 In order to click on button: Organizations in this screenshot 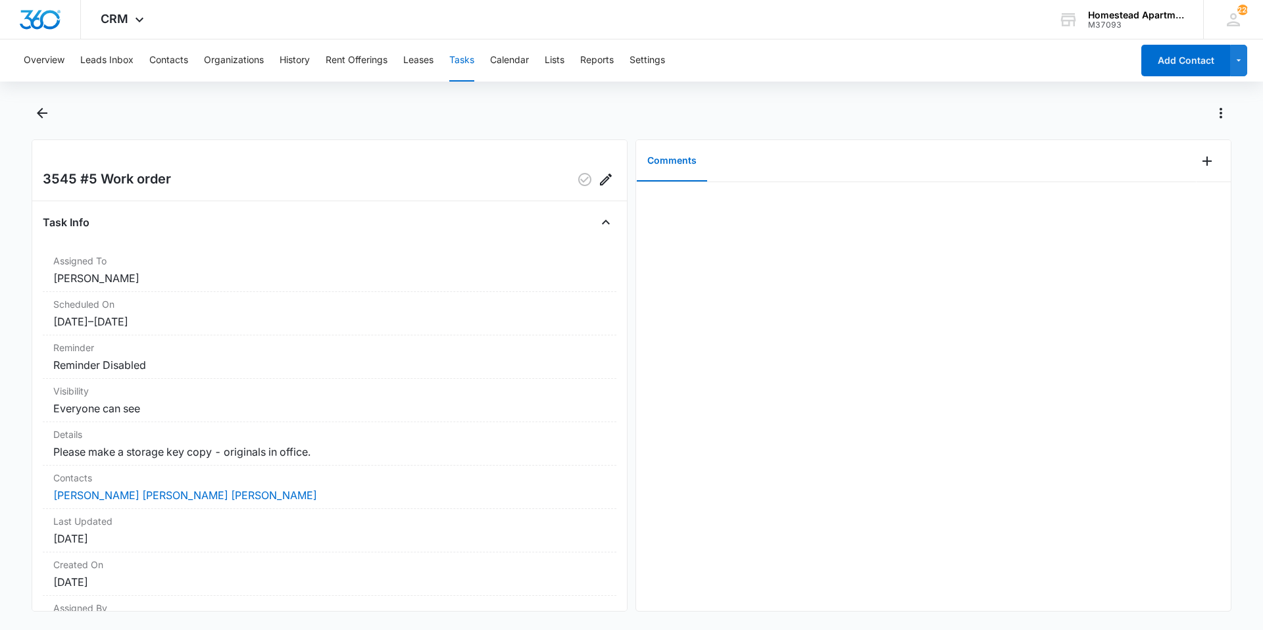, I will do `click(233, 61)`.